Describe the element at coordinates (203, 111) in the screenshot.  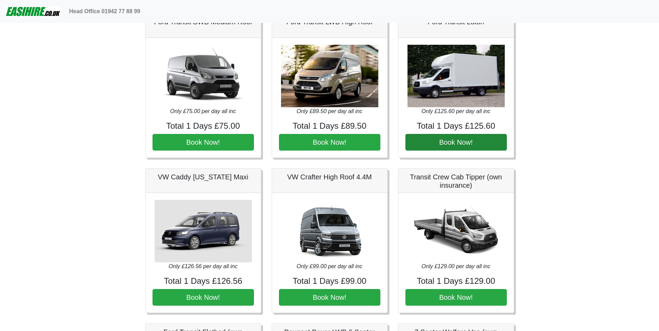
I see `i: Only £75.00 per day all inc` at that location.